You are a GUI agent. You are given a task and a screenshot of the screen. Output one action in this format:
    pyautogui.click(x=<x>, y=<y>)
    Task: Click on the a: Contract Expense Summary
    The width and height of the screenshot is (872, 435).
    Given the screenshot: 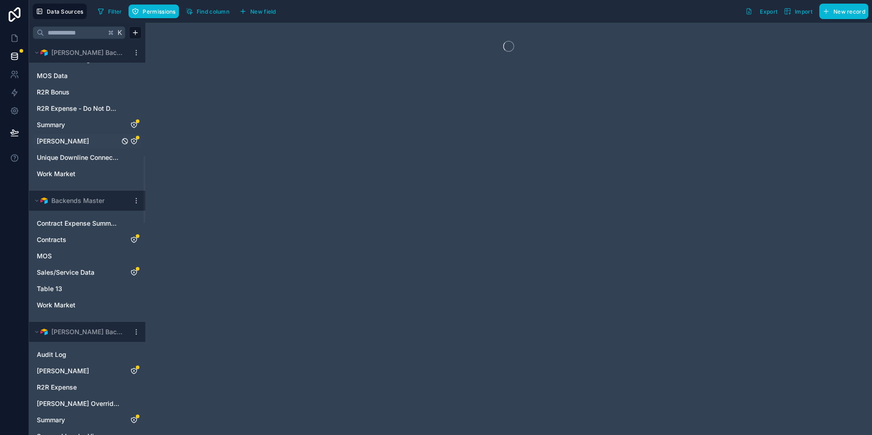 What is the action you would take?
    pyautogui.click(x=78, y=223)
    